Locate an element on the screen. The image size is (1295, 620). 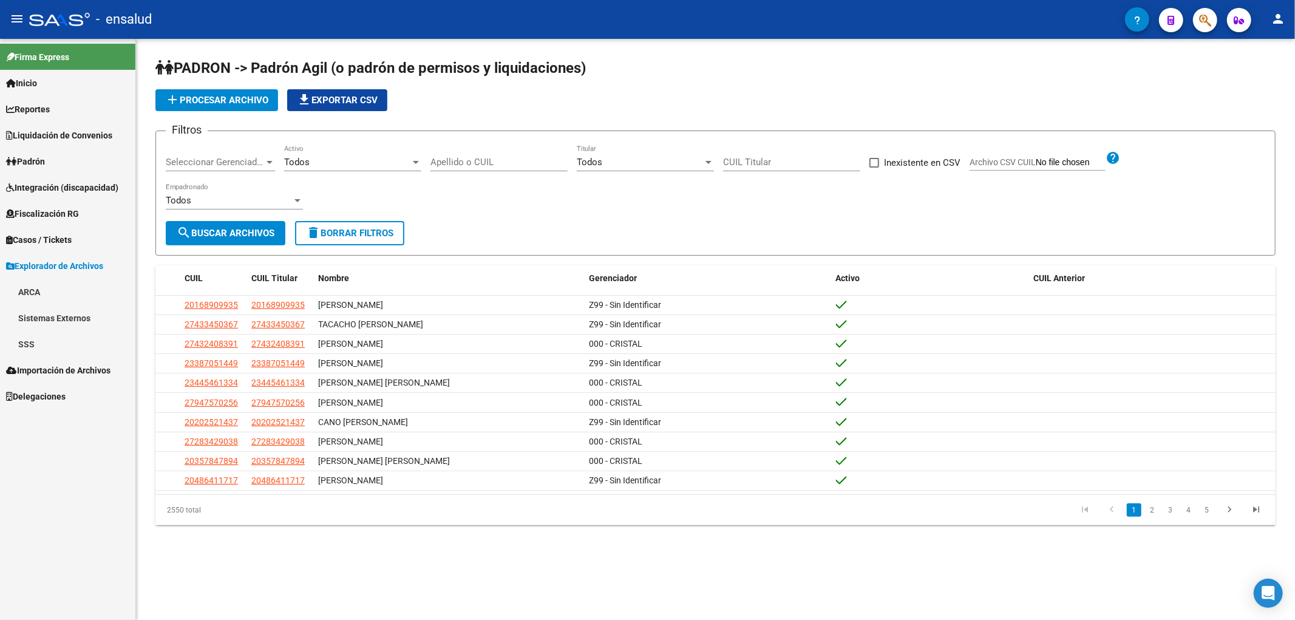
span: Nombre is located at coordinates (333, 278).